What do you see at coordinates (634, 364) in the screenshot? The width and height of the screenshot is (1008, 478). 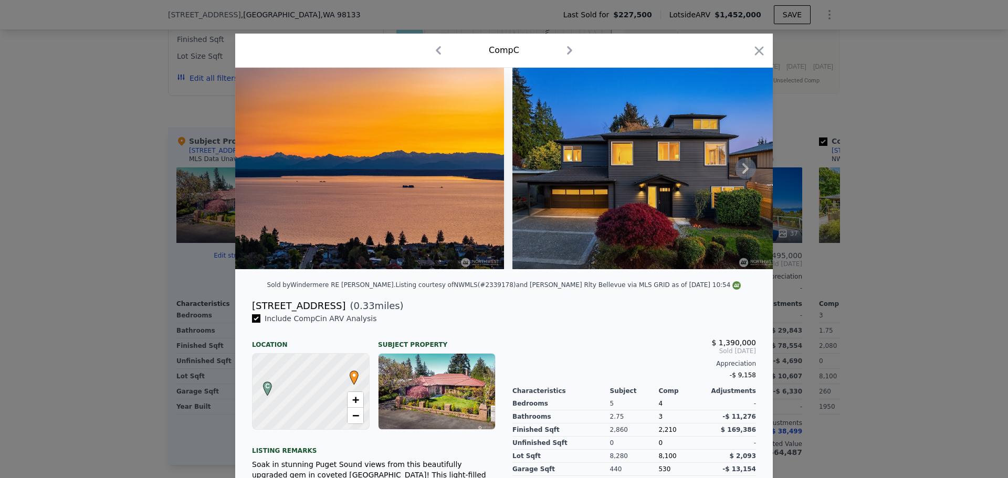 I see `div: Appreciation` at bounding box center [634, 364].